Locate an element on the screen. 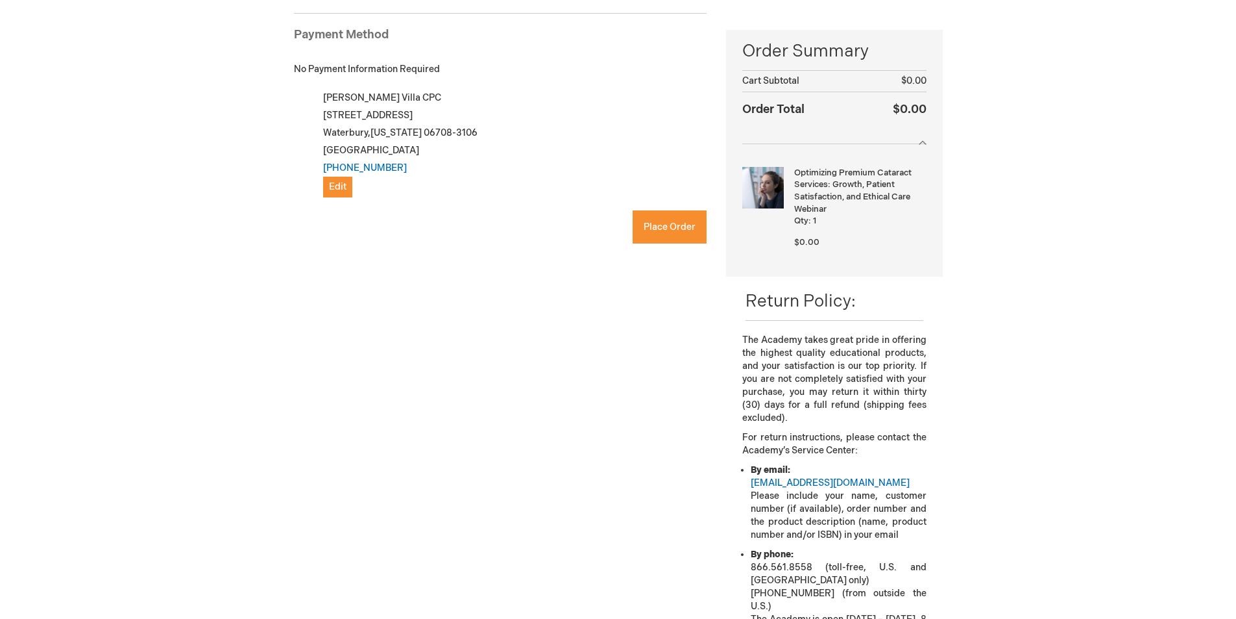  span: Return Policy: is located at coordinates (801, 301).